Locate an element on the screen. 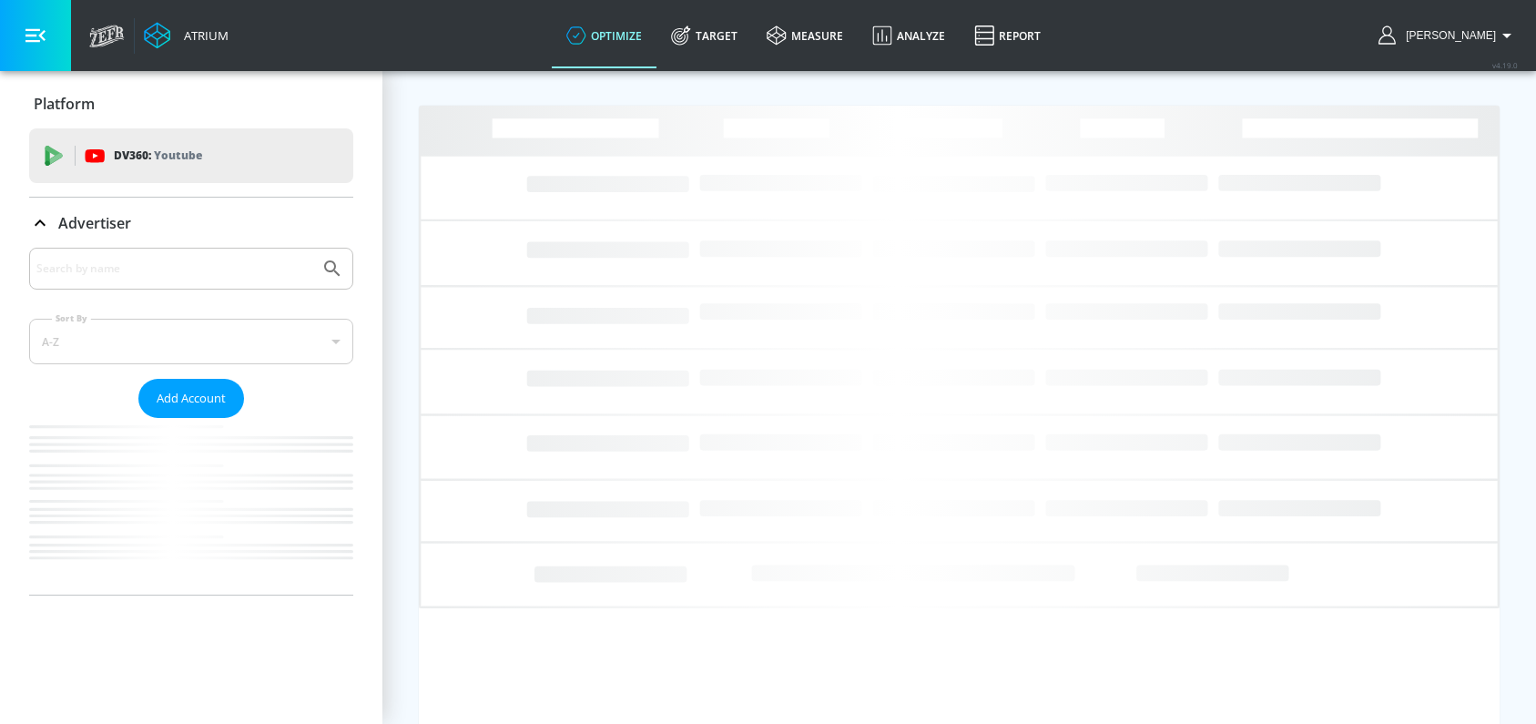 The image size is (1536, 724). nav: list of Advertiser is located at coordinates (191, 506).